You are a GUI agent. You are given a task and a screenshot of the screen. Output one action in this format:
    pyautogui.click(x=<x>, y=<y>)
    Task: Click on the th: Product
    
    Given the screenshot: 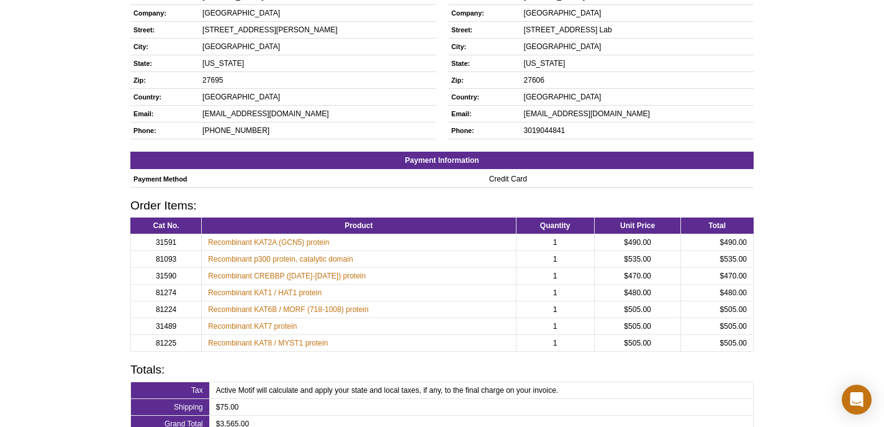 What is the action you would take?
    pyautogui.click(x=359, y=225)
    